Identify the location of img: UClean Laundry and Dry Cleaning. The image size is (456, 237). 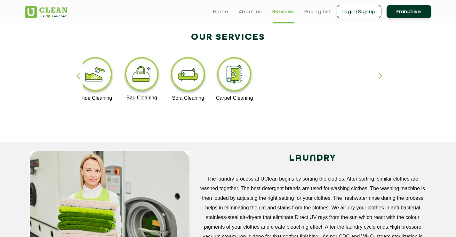
(46, 12).